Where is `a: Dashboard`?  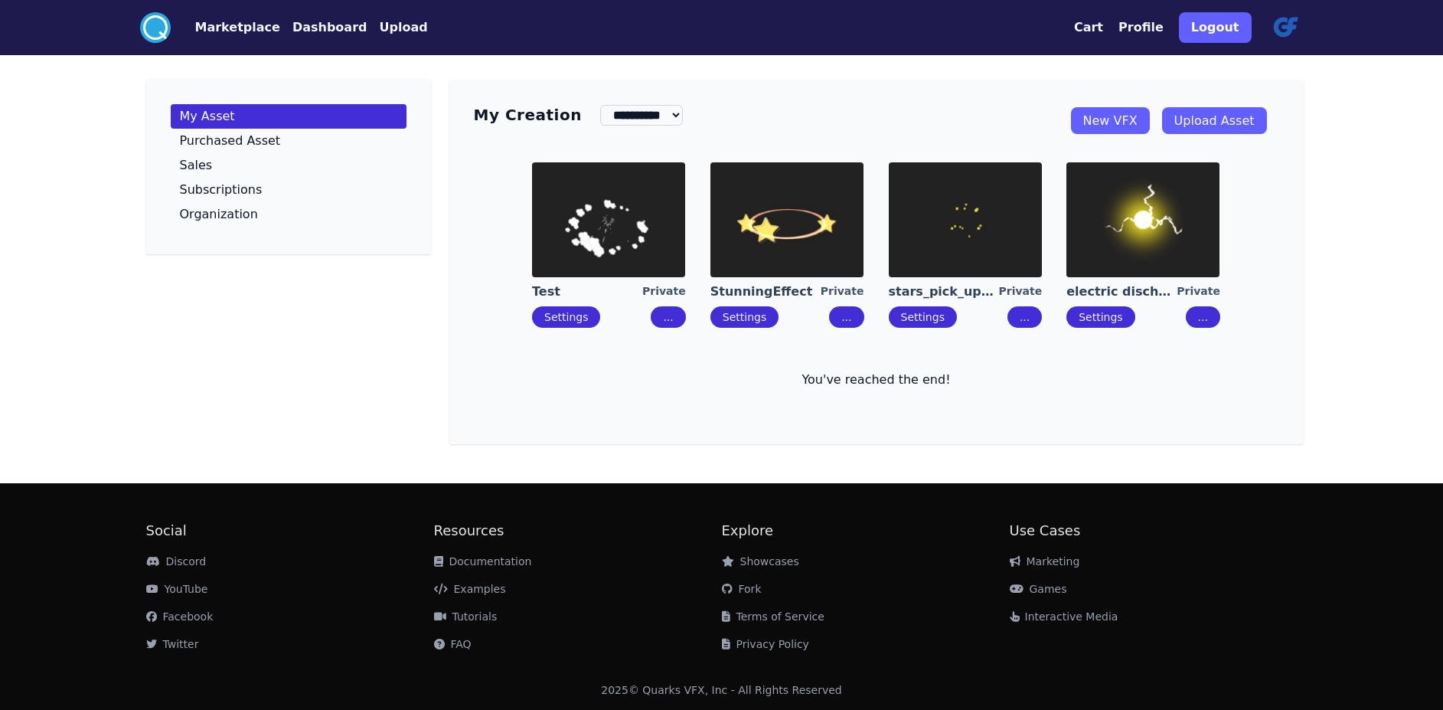 a: Dashboard is located at coordinates (324, 28).